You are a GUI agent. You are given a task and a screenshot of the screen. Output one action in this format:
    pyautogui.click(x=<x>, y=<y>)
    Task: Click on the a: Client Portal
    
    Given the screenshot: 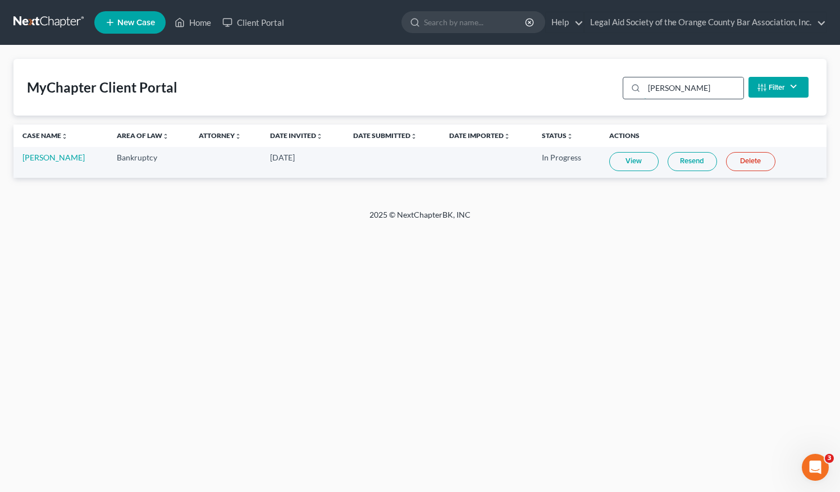 What is the action you would take?
    pyautogui.click(x=253, y=22)
    